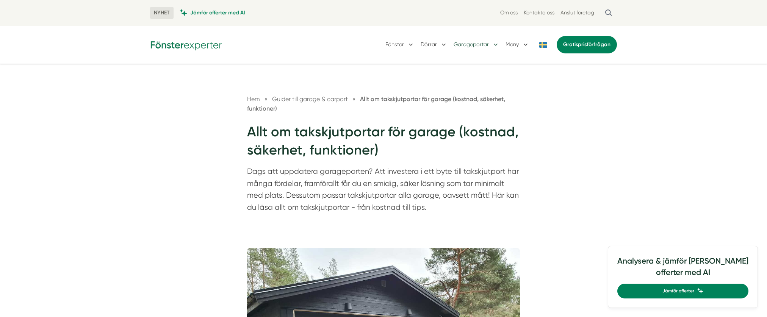  I want to click on button: Dörrar, so click(434, 45).